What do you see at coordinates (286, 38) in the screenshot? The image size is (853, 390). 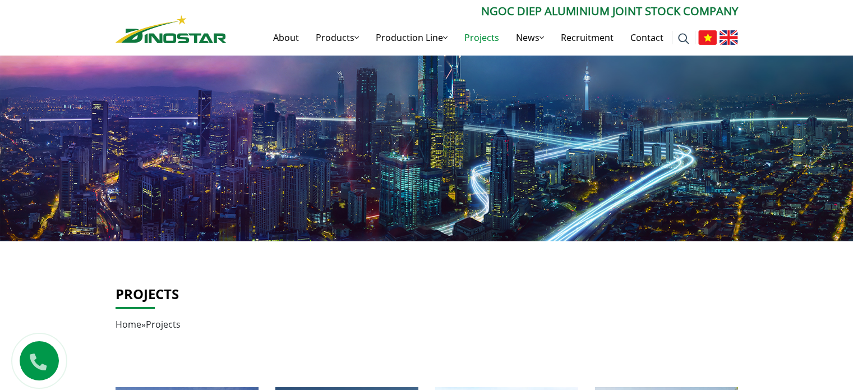 I see `a: About` at bounding box center [286, 38].